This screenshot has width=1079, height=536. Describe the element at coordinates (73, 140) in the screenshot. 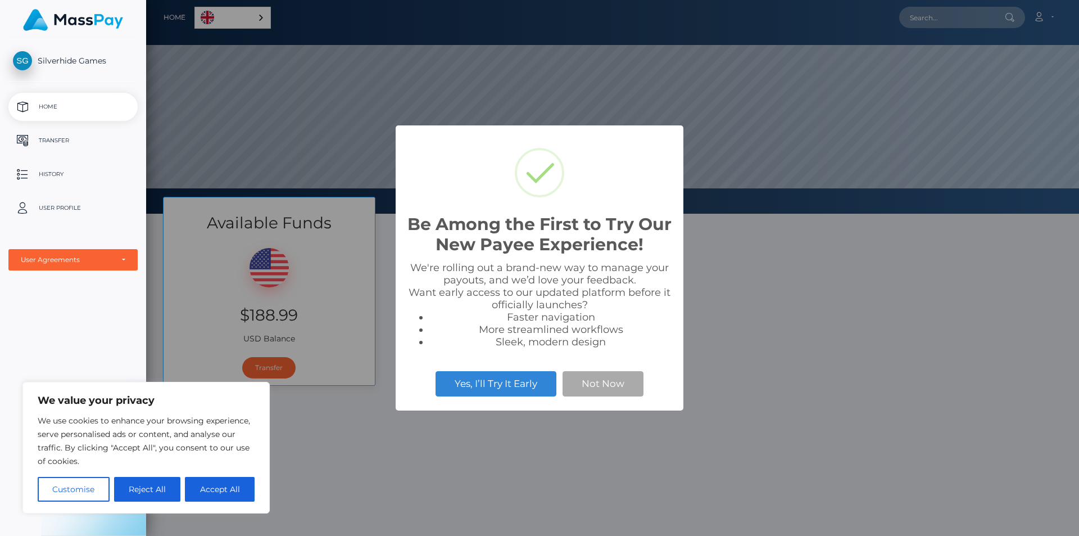

I see `p: Transfer` at that location.